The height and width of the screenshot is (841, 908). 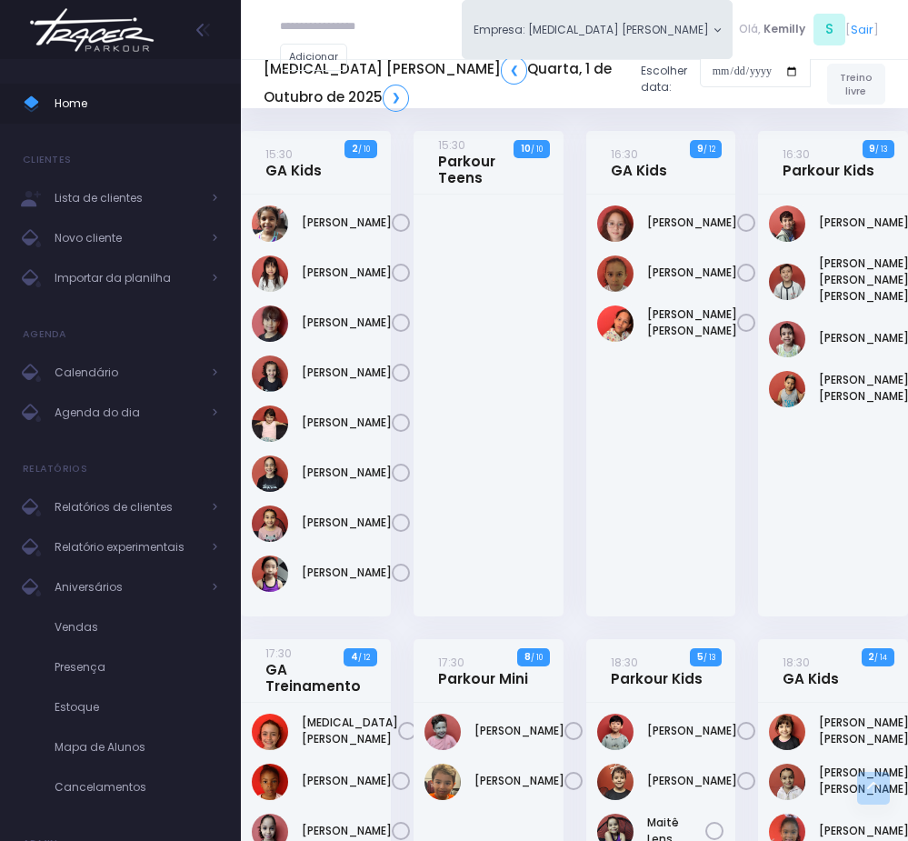 What do you see at coordinates (270, 732) in the screenshot?
I see `img: Allegra Montanari Ferreira` at bounding box center [270, 732].